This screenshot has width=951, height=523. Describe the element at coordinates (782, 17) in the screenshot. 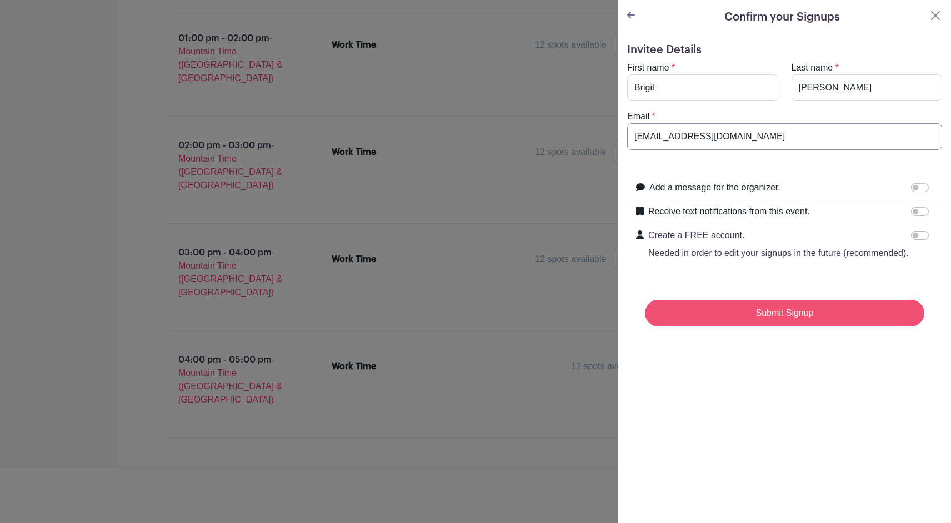

I see `h5: Confirm your Signups` at that location.